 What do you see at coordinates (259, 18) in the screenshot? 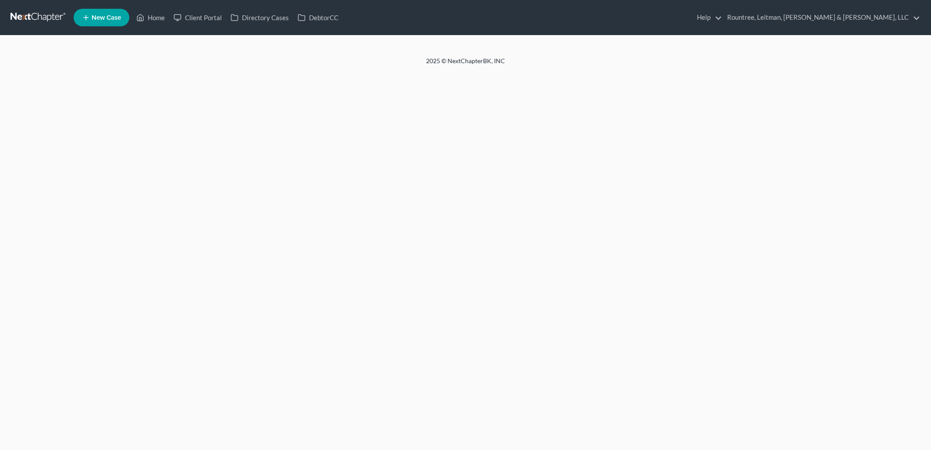
I see `a: Directory Cases` at bounding box center [259, 18].